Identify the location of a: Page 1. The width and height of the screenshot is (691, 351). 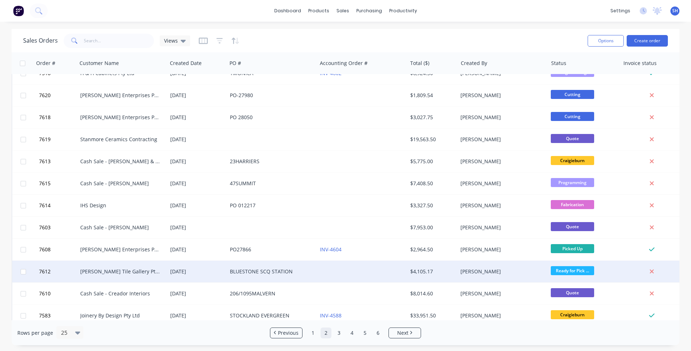
(313, 333).